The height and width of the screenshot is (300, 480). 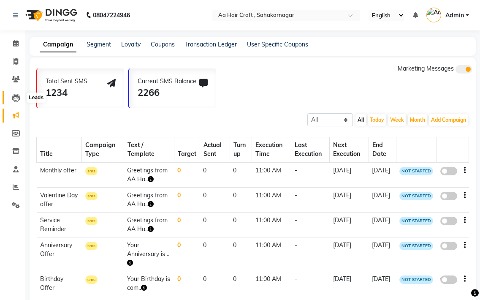 What do you see at coordinates (397, 120) in the screenshot?
I see `button: Week` at bounding box center [397, 120].